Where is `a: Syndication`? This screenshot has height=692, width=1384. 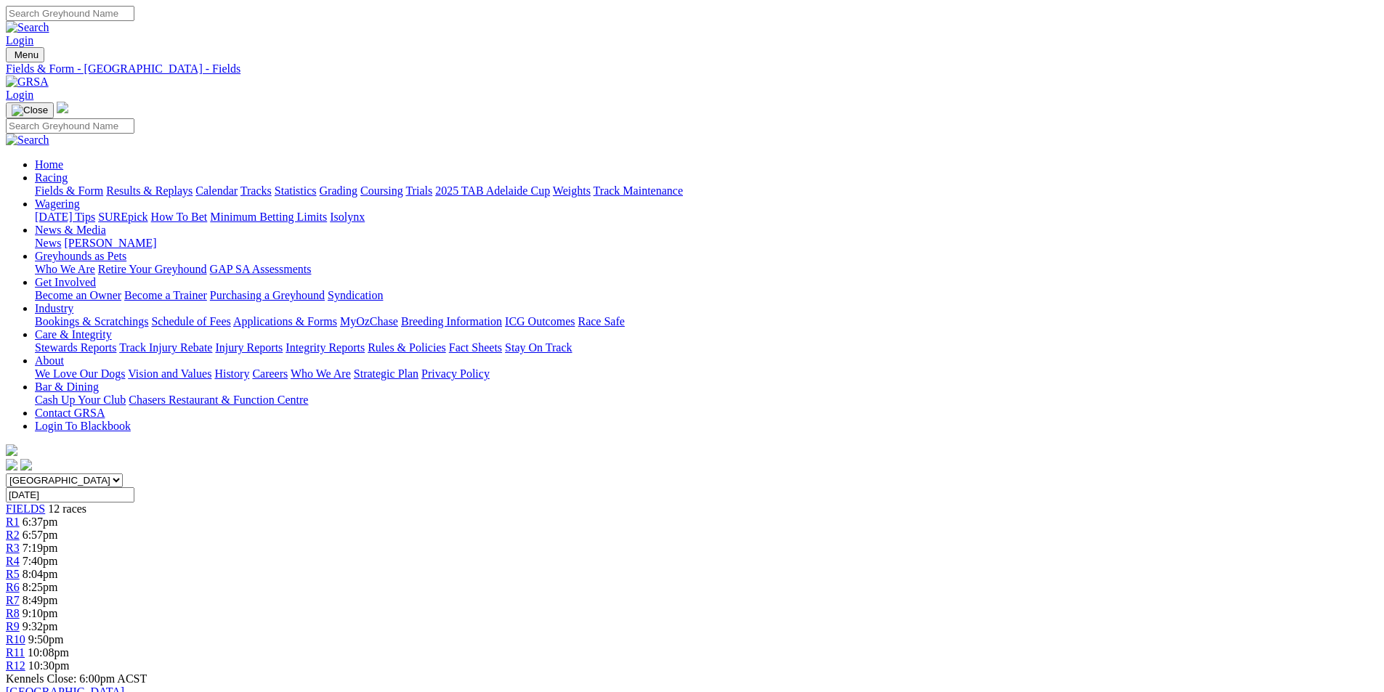
a: Syndication is located at coordinates (355, 295).